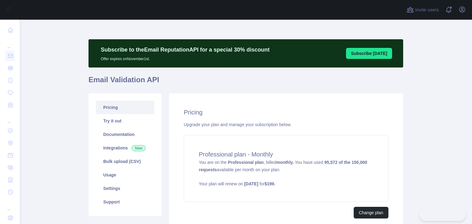  I want to click on button: Change plan, so click(371, 213).